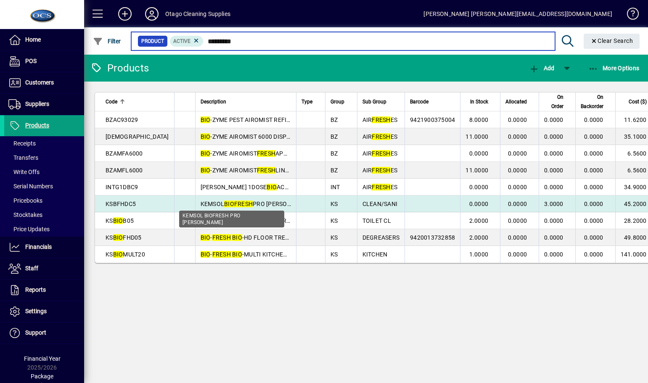  What do you see at coordinates (612, 41) in the screenshot?
I see `button: Clear` at bounding box center [612, 41].